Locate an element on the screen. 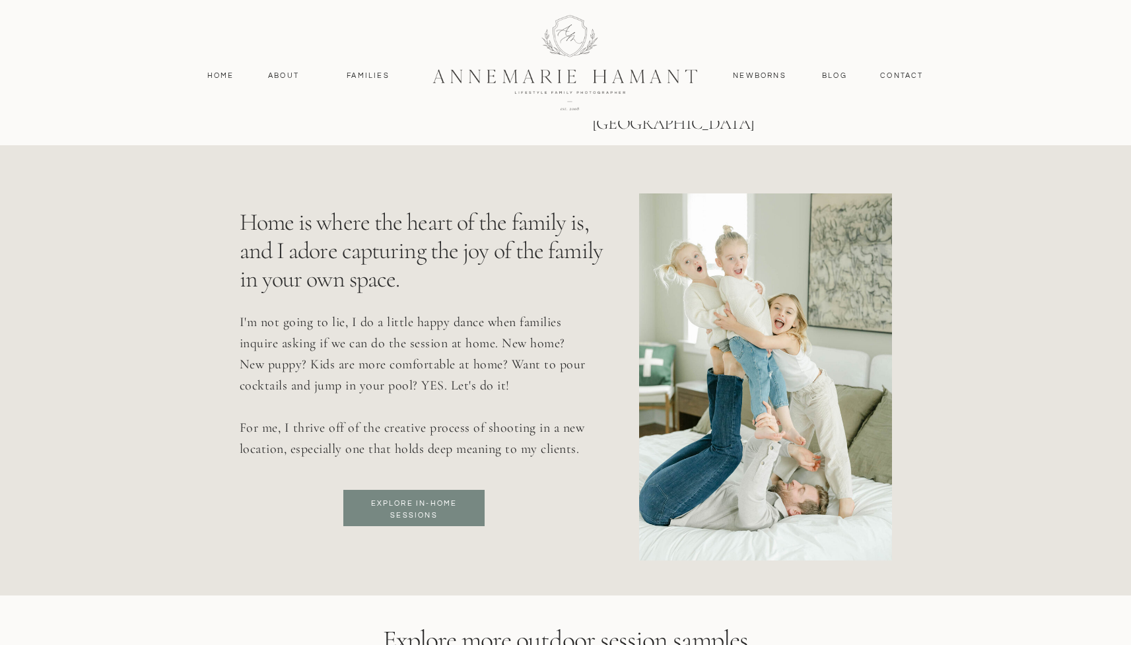 The width and height of the screenshot is (1131, 645). nav: Families is located at coordinates (368, 76).